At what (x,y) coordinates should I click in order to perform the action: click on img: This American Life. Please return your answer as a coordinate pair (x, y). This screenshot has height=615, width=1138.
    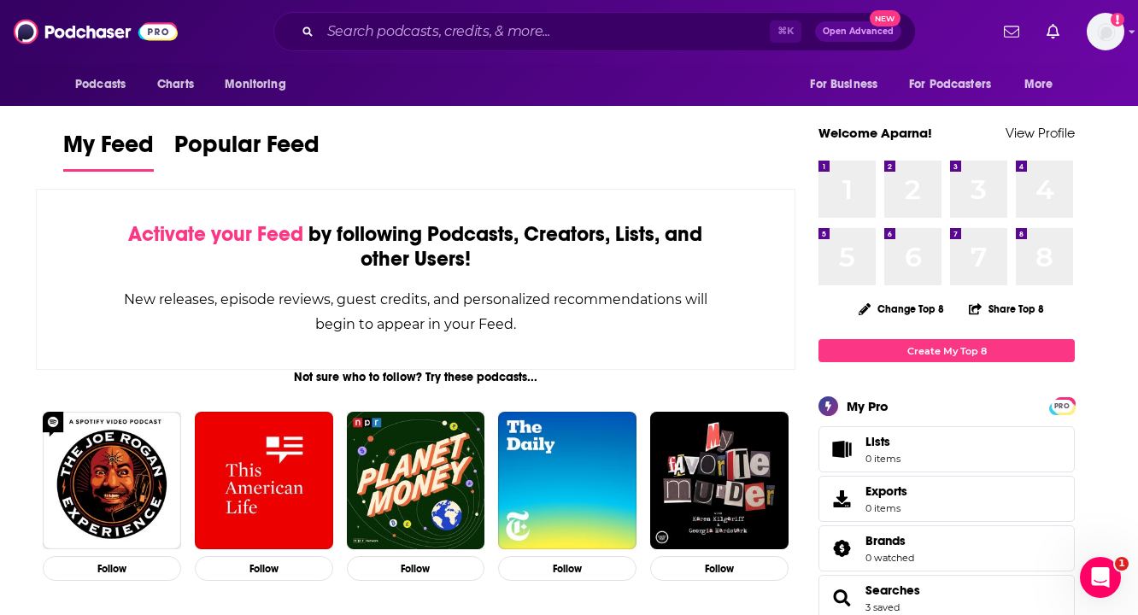
    Looking at the image, I should click on (264, 481).